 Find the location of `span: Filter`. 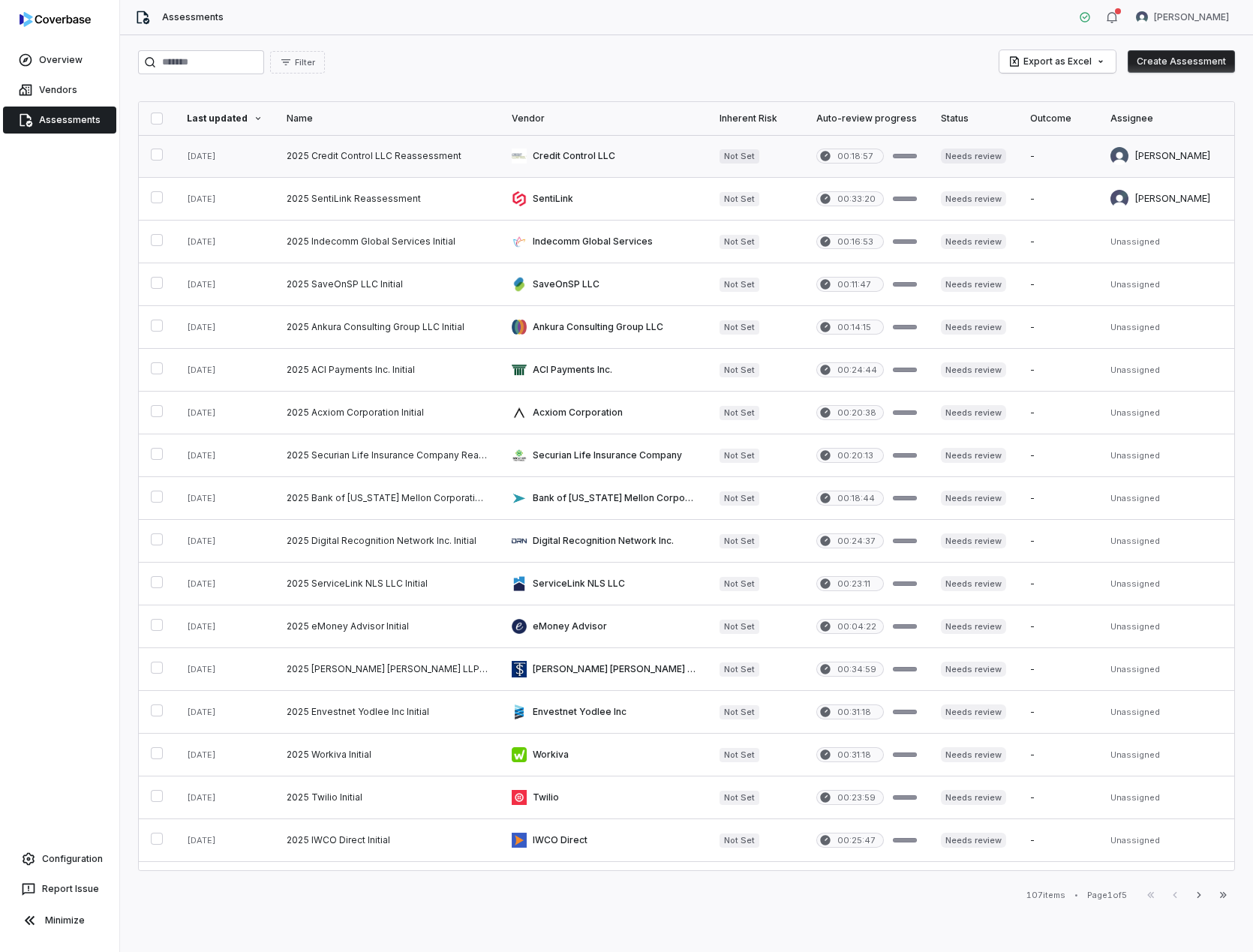

span: Filter is located at coordinates (305, 62).